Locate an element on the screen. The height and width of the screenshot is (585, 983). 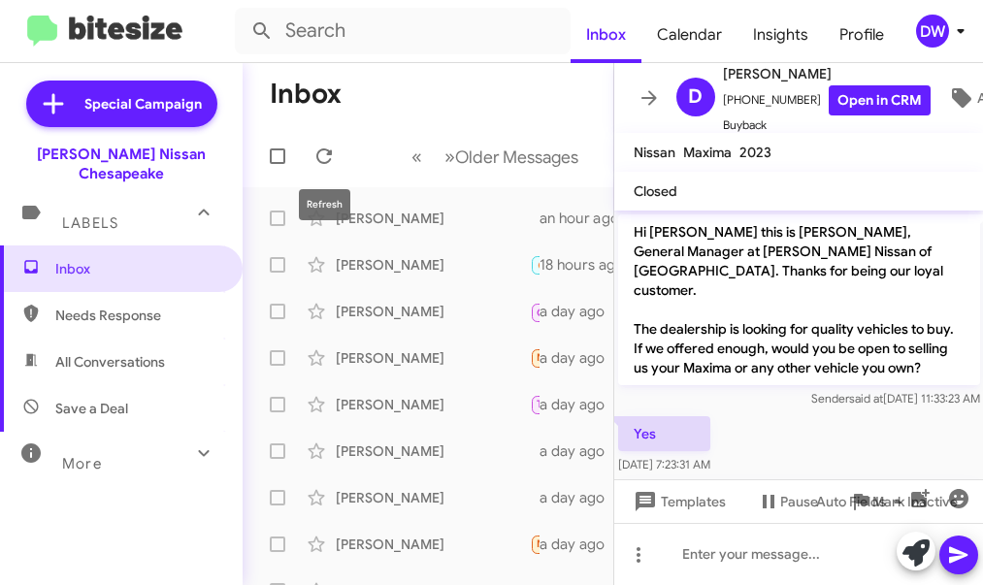
span: Save a Deal is located at coordinates (91, 409).